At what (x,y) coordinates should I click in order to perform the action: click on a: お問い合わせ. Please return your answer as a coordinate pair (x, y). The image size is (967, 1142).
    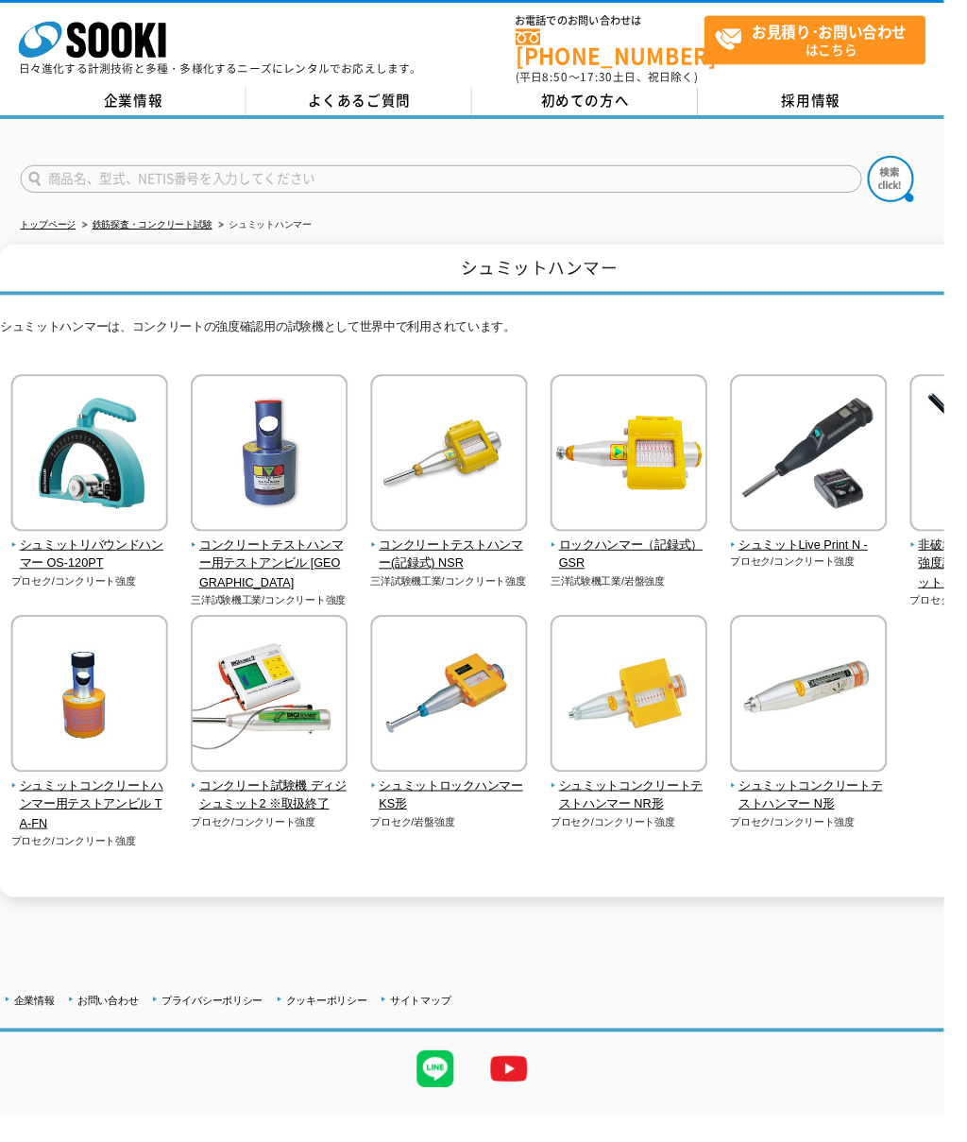
    Looking at the image, I should click on (110, 1025).